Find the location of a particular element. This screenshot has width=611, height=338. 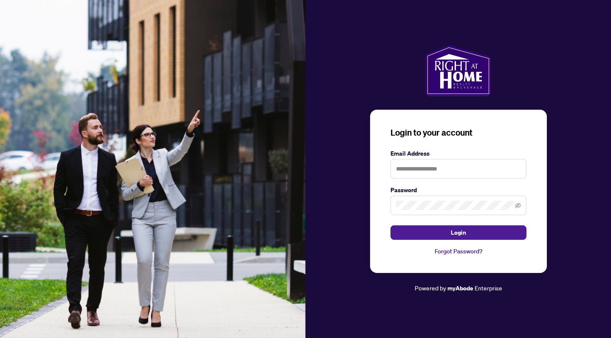

span: eye-invisible is located at coordinates (518, 205).